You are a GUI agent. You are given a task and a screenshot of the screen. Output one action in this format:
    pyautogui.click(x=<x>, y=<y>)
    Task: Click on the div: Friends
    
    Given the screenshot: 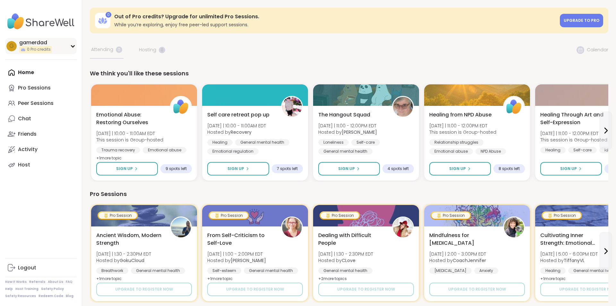 What is the action you would take?
    pyautogui.click(x=27, y=134)
    